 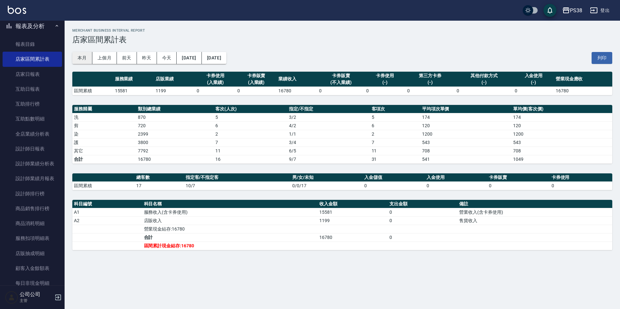 What do you see at coordinates (328, 126) in the screenshot?
I see `td: 4 / 2` at bounding box center [328, 126].